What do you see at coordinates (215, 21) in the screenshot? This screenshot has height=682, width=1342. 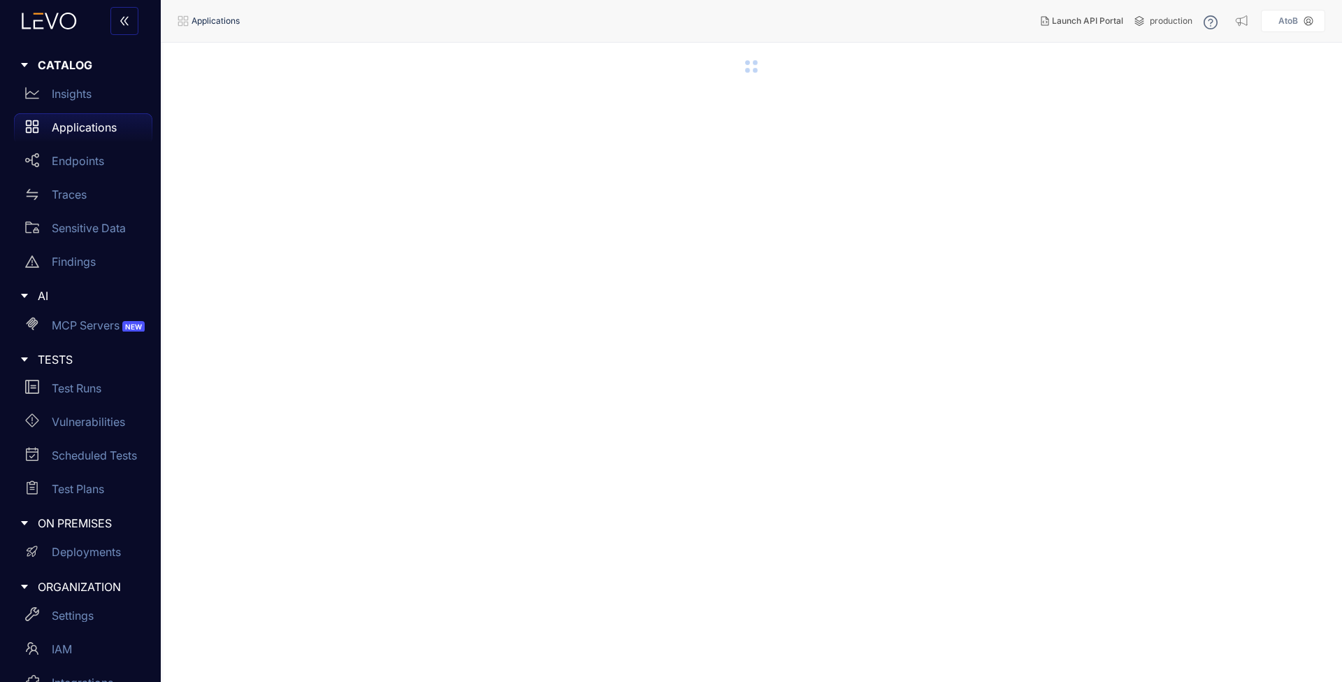 I see `span: Applications` at bounding box center [215, 21].